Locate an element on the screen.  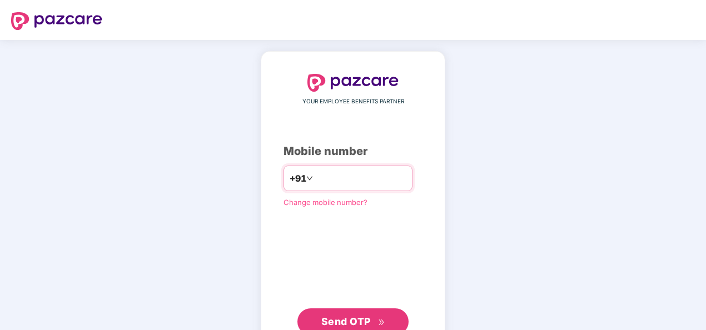
a: Change mobile number? is located at coordinates (325, 202).